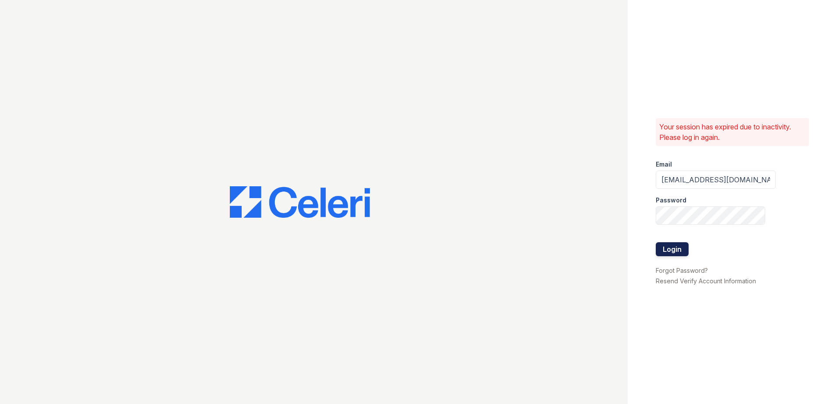 The width and height of the screenshot is (837, 404). Describe the element at coordinates (672, 249) in the screenshot. I see `button: Login` at that location.